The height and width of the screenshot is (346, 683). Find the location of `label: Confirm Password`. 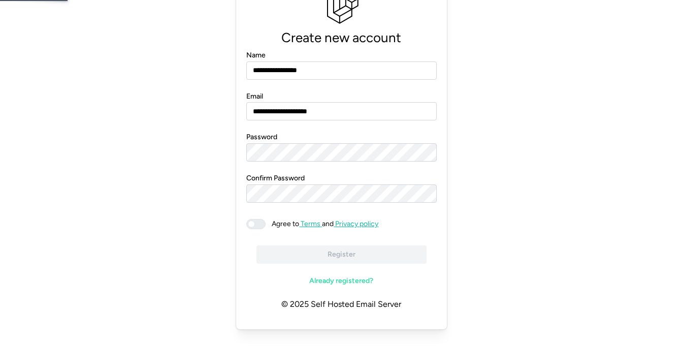

label: Confirm Password is located at coordinates (275, 178).